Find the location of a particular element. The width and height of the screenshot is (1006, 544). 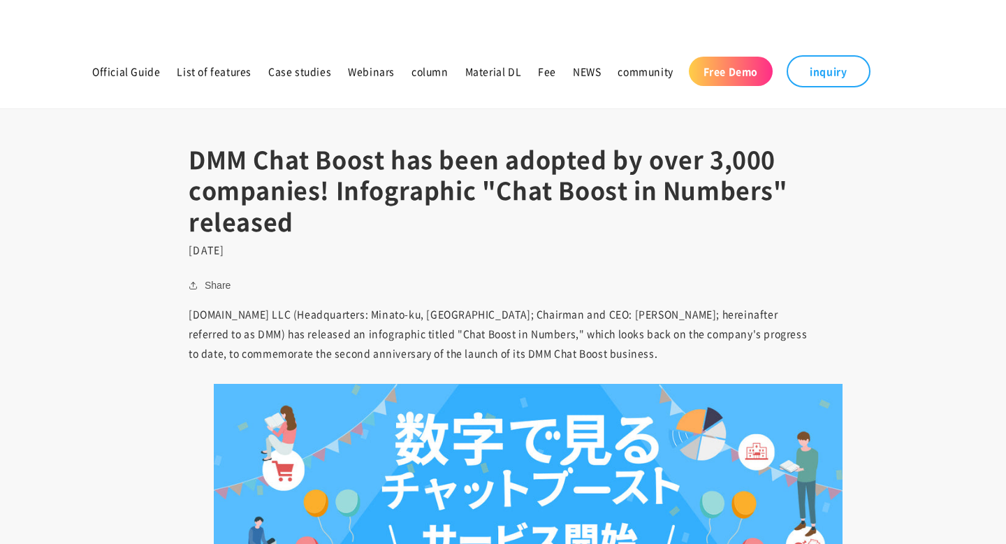

font: column is located at coordinates (430, 71).